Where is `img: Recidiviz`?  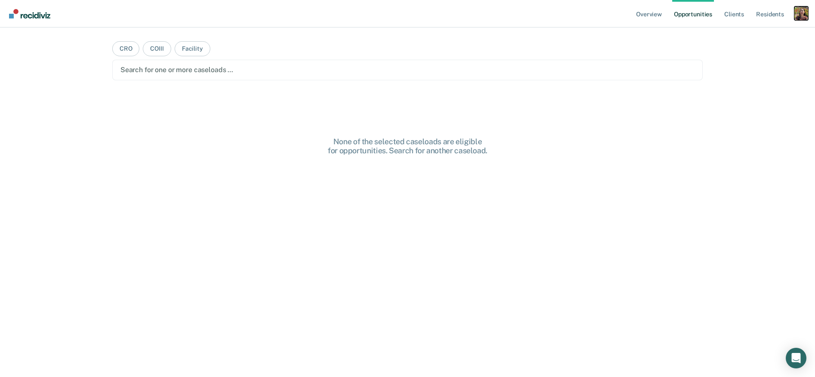 img: Recidiviz is located at coordinates (30, 14).